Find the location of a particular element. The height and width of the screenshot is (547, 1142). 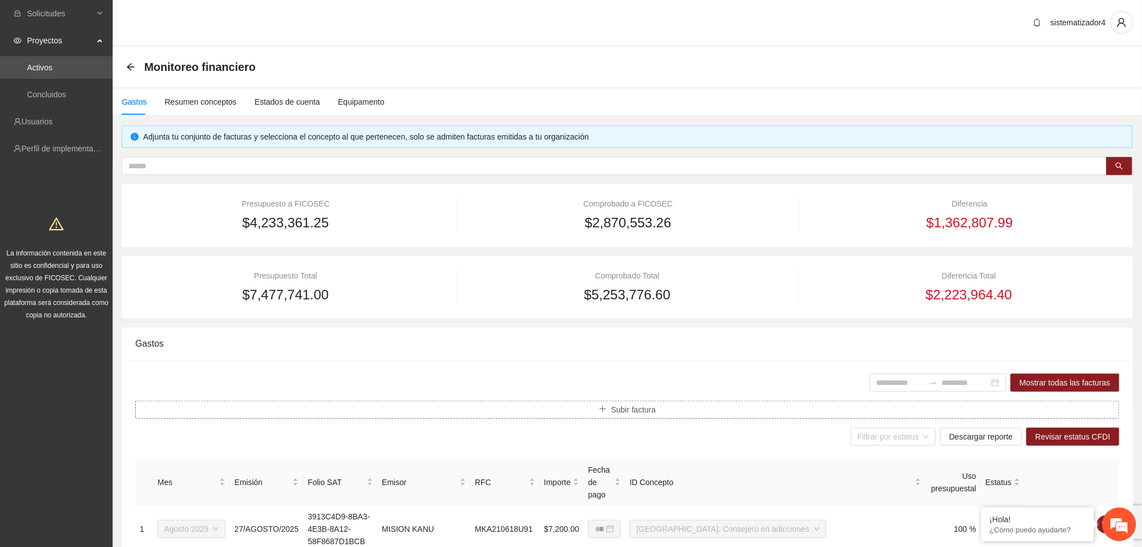

span: Monitoreo financiero is located at coordinates (200, 67).